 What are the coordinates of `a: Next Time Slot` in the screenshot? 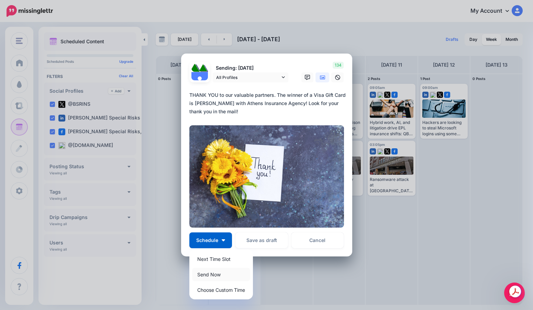 It's located at (221, 259).